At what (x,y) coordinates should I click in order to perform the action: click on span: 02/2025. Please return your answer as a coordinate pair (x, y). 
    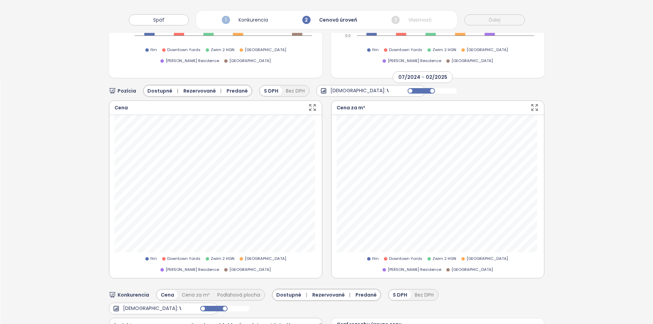
    Looking at the image, I should click on (436, 77).